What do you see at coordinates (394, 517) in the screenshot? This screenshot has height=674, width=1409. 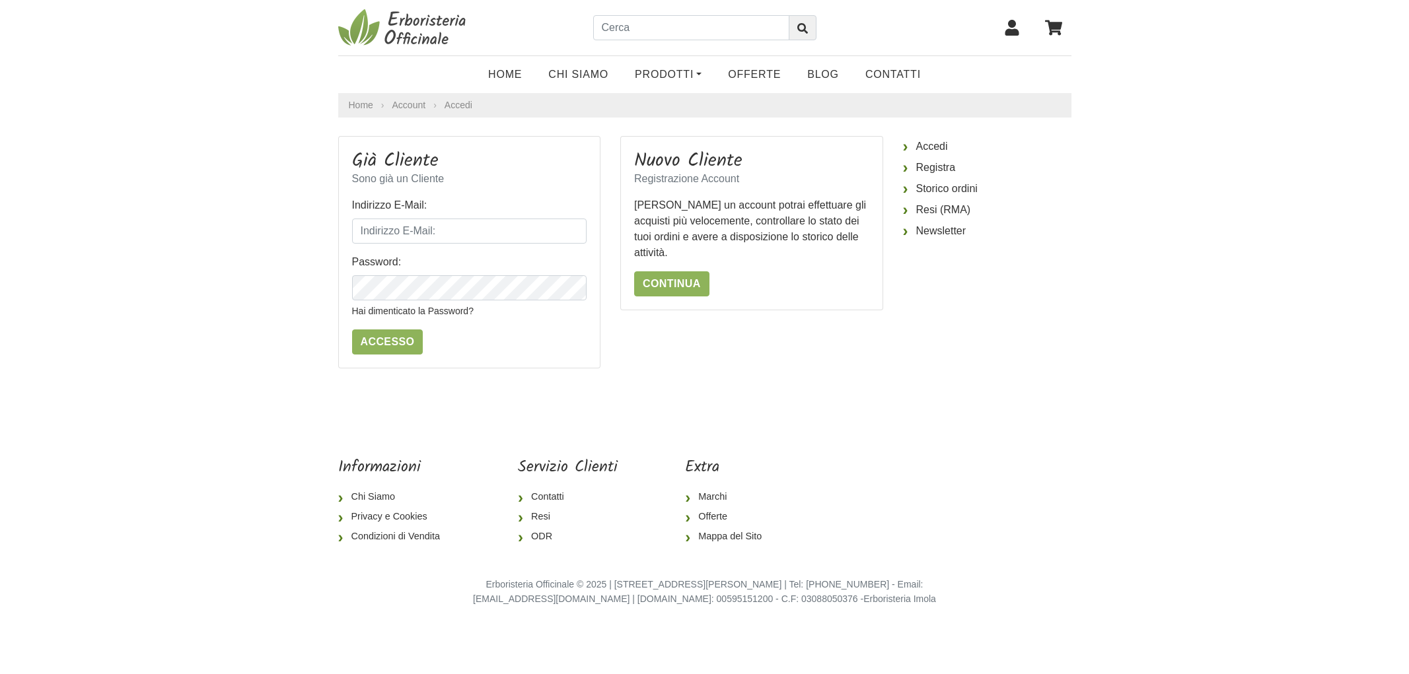 I see `a: Privacy e Cookies` at bounding box center [394, 517].